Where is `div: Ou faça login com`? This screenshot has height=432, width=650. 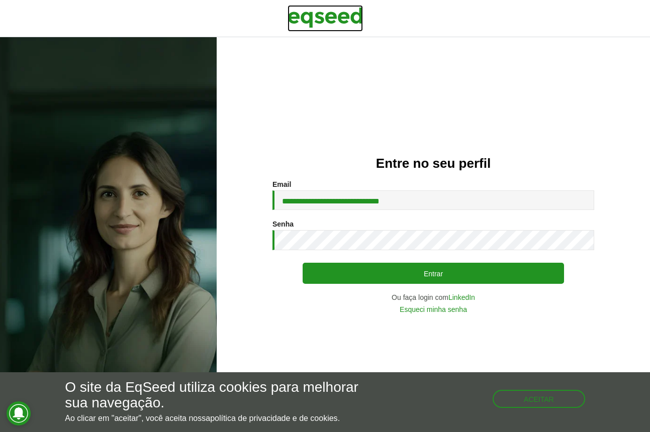
div: Ou faça login com is located at coordinates (433, 298).